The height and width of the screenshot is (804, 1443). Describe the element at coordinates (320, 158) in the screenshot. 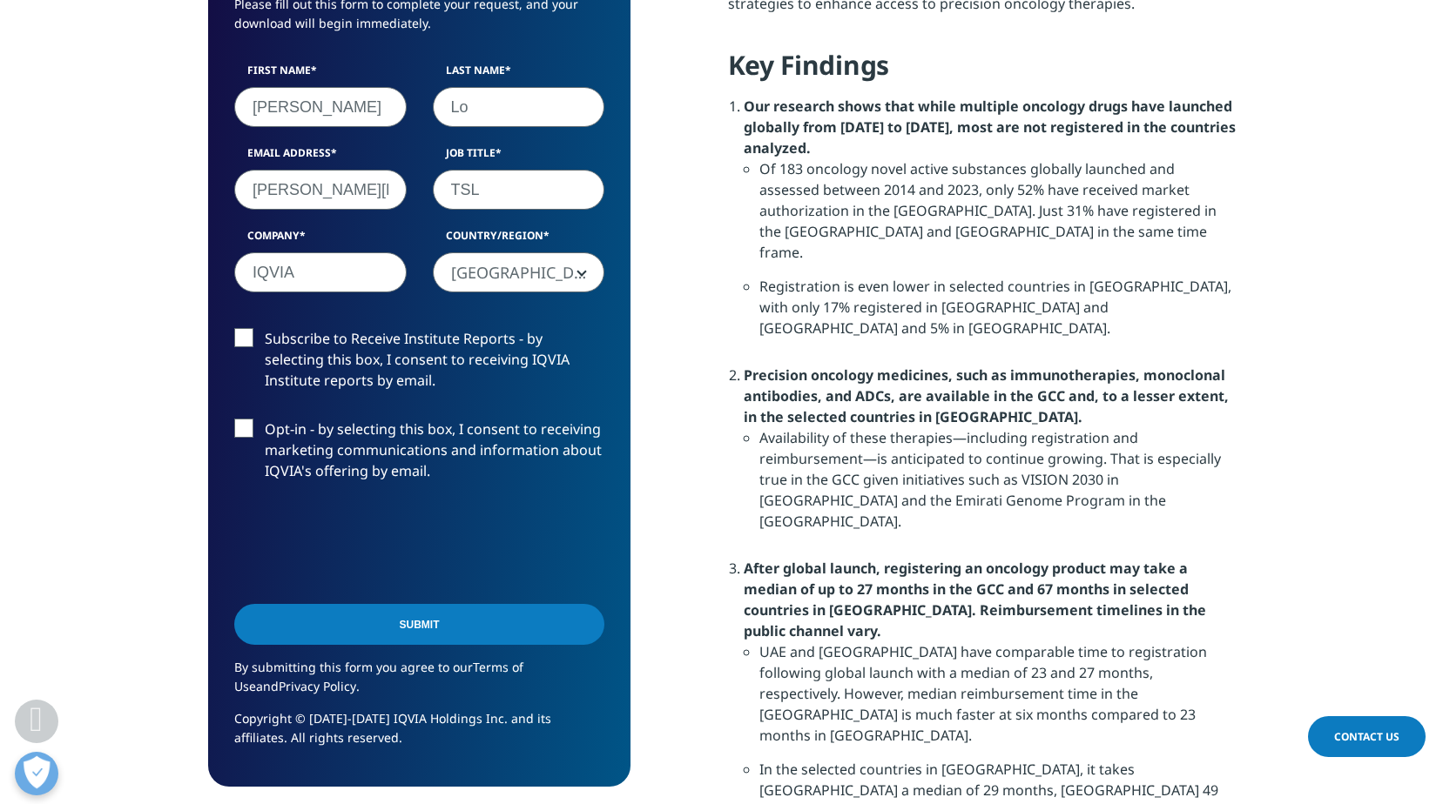

I see `label: Email Address` at that location.